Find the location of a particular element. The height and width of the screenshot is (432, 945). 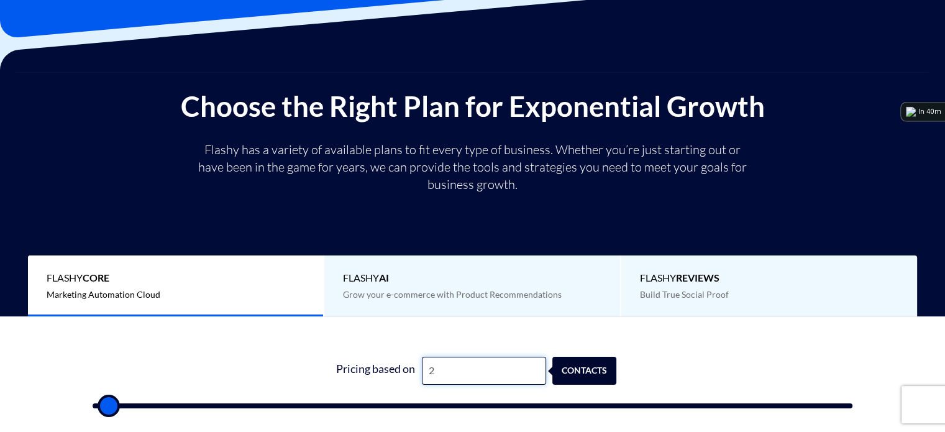

p: Flashy has a variety of available plans to fit every type of business. Whether you’re just starti... is located at coordinates (473, 167).